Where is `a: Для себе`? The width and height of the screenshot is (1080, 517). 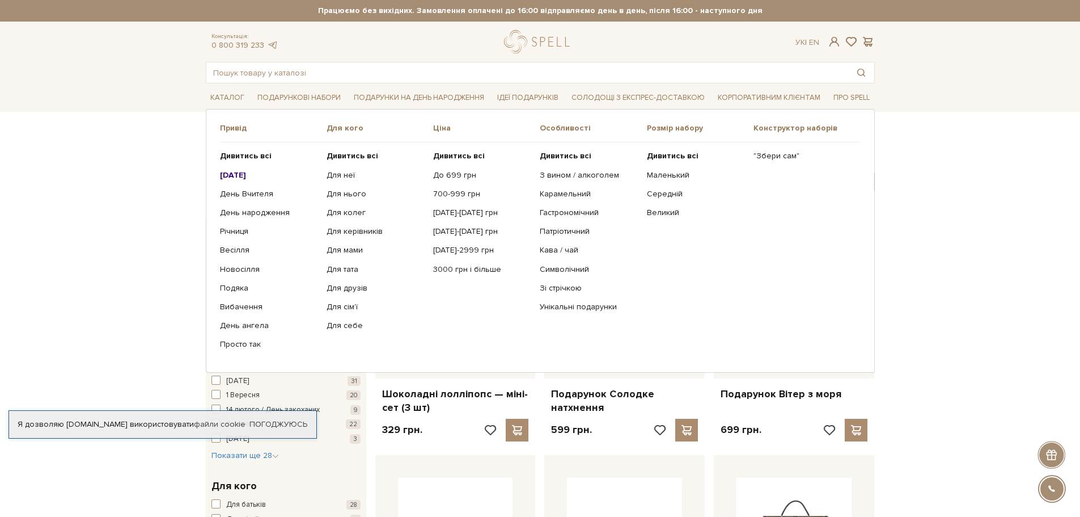
a: Для себе is located at coordinates (375, 326).